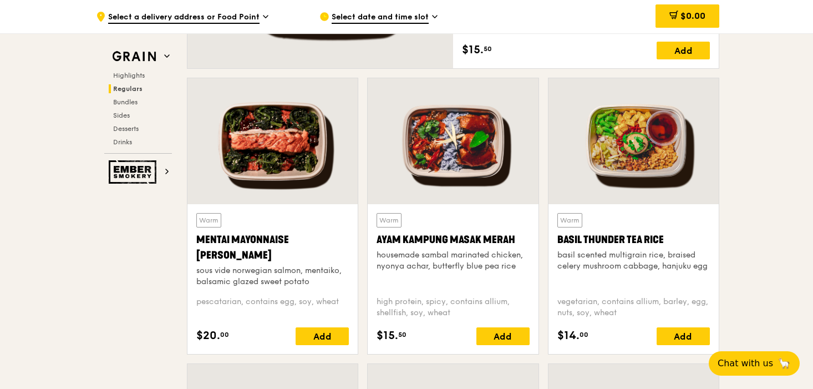 Image resolution: width=813 pixels, height=389 pixels. Describe the element at coordinates (633, 240) in the screenshot. I see `div: Basil Thunder Tea Rice` at that location.